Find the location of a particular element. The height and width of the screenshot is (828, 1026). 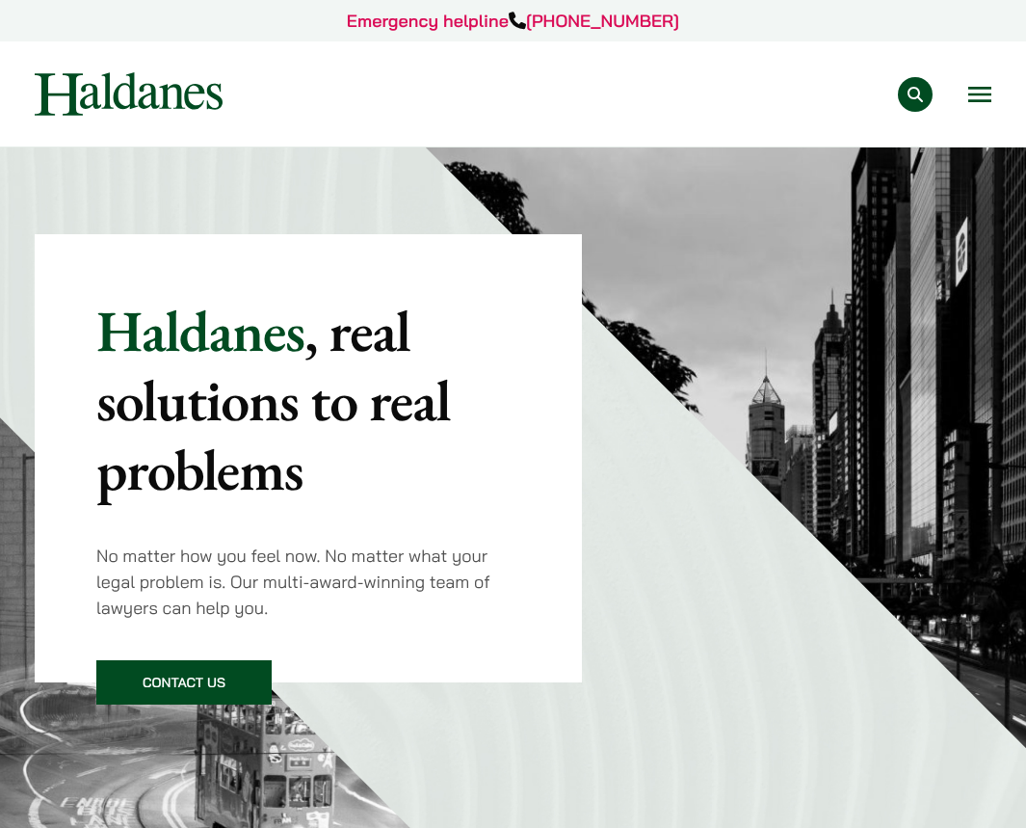

button: Search is located at coordinates (915, 94).